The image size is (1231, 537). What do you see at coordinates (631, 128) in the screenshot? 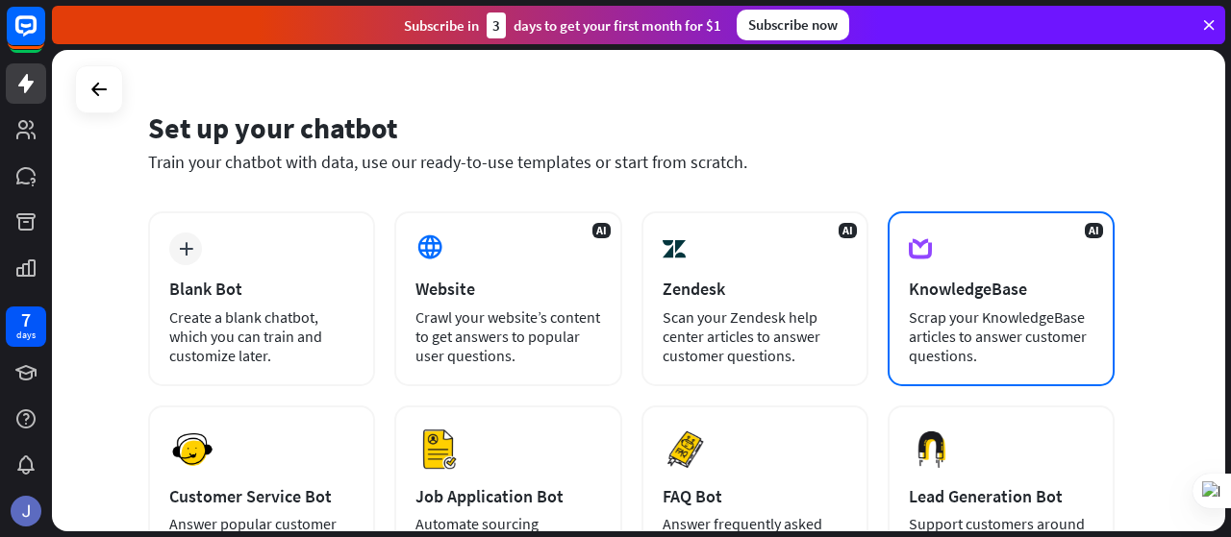
I see `div: Set up your chatbot` at bounding box center [631, 128].